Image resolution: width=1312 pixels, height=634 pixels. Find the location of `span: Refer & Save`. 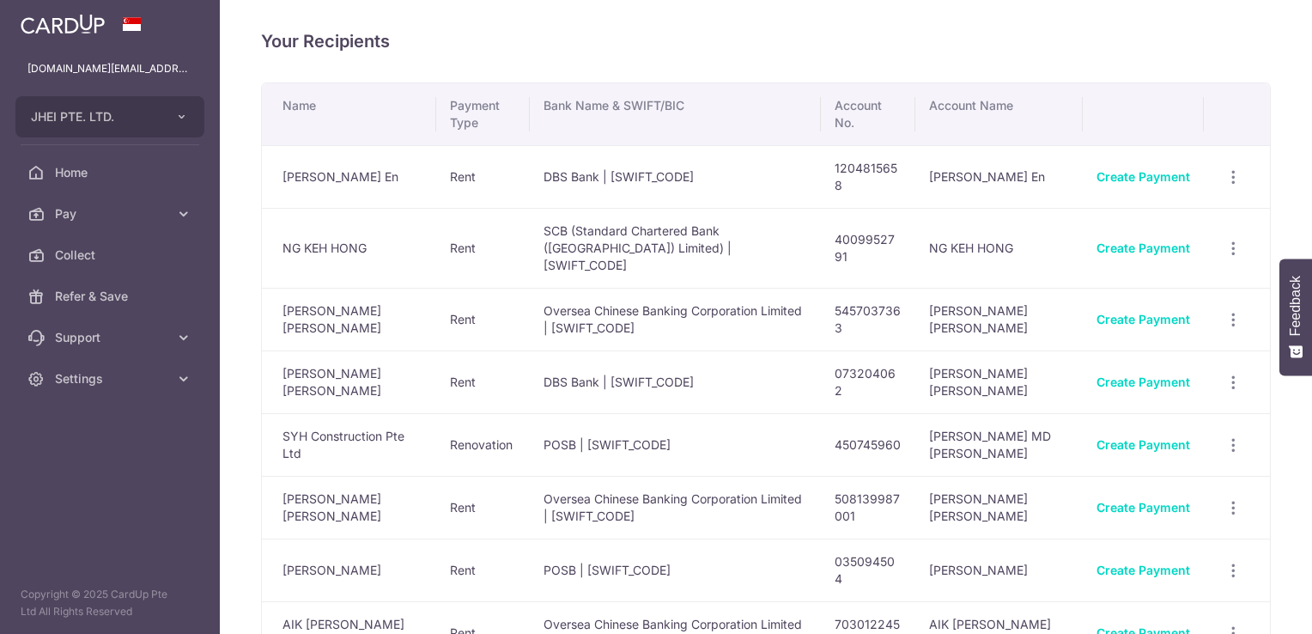

span: Refer & Save is located at coordinates (112, 296).